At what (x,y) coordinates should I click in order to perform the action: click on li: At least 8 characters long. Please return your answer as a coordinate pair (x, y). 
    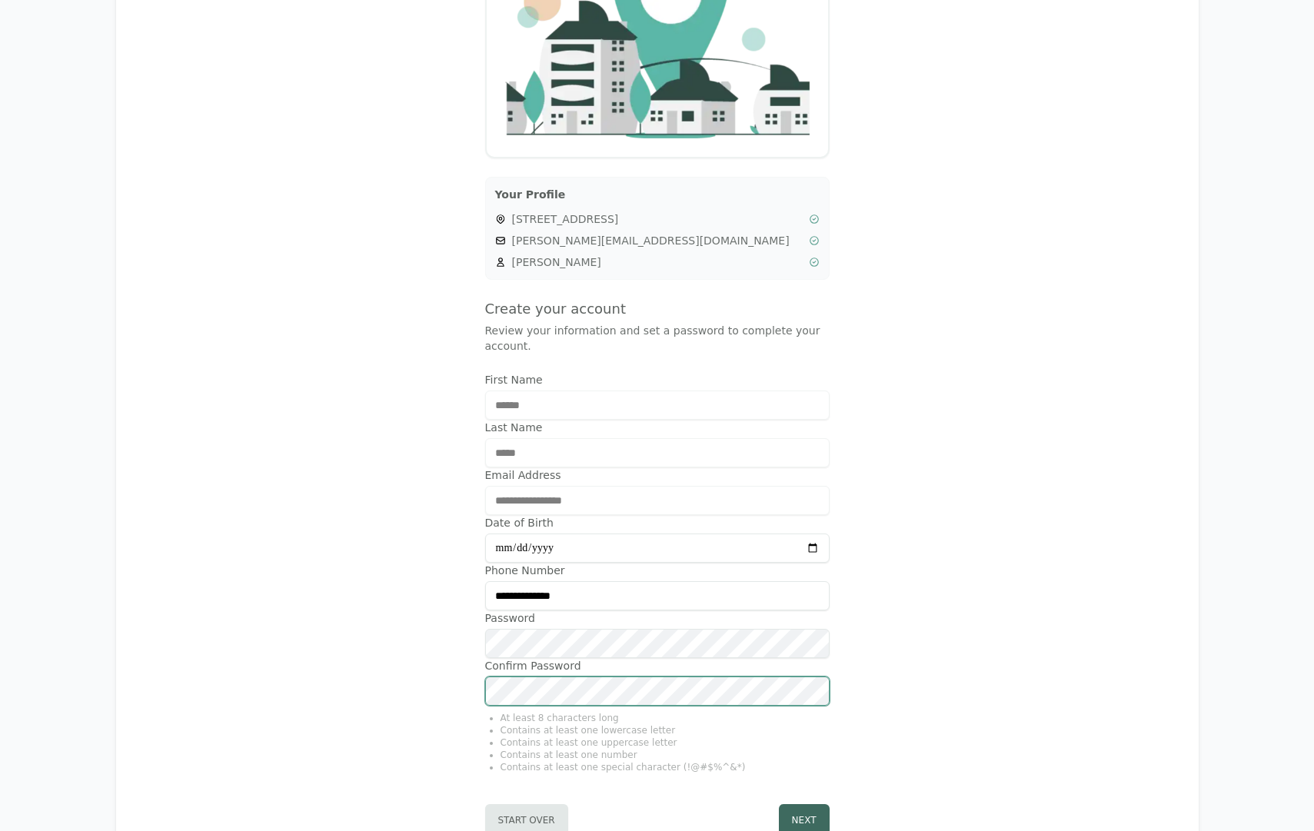
    Looking at the image, I should click on (665, 718).